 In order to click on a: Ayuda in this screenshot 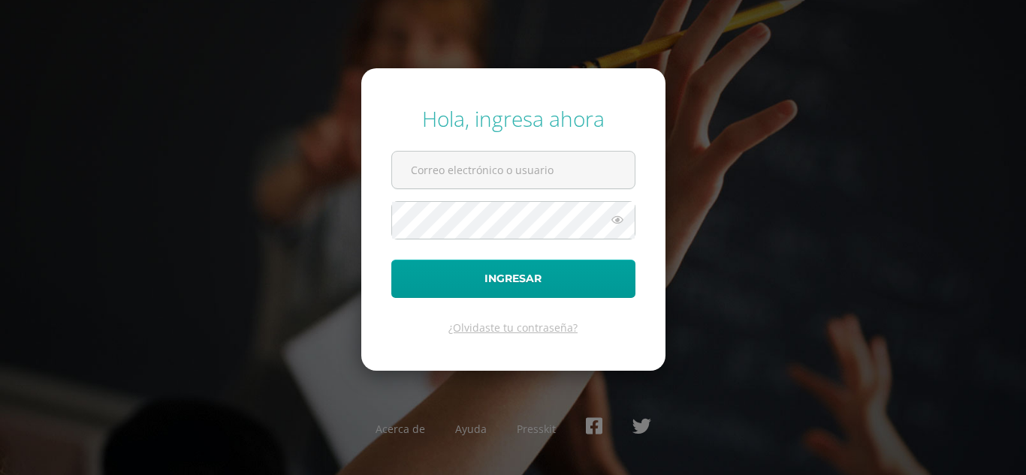, I will do `click(471, 429)`.